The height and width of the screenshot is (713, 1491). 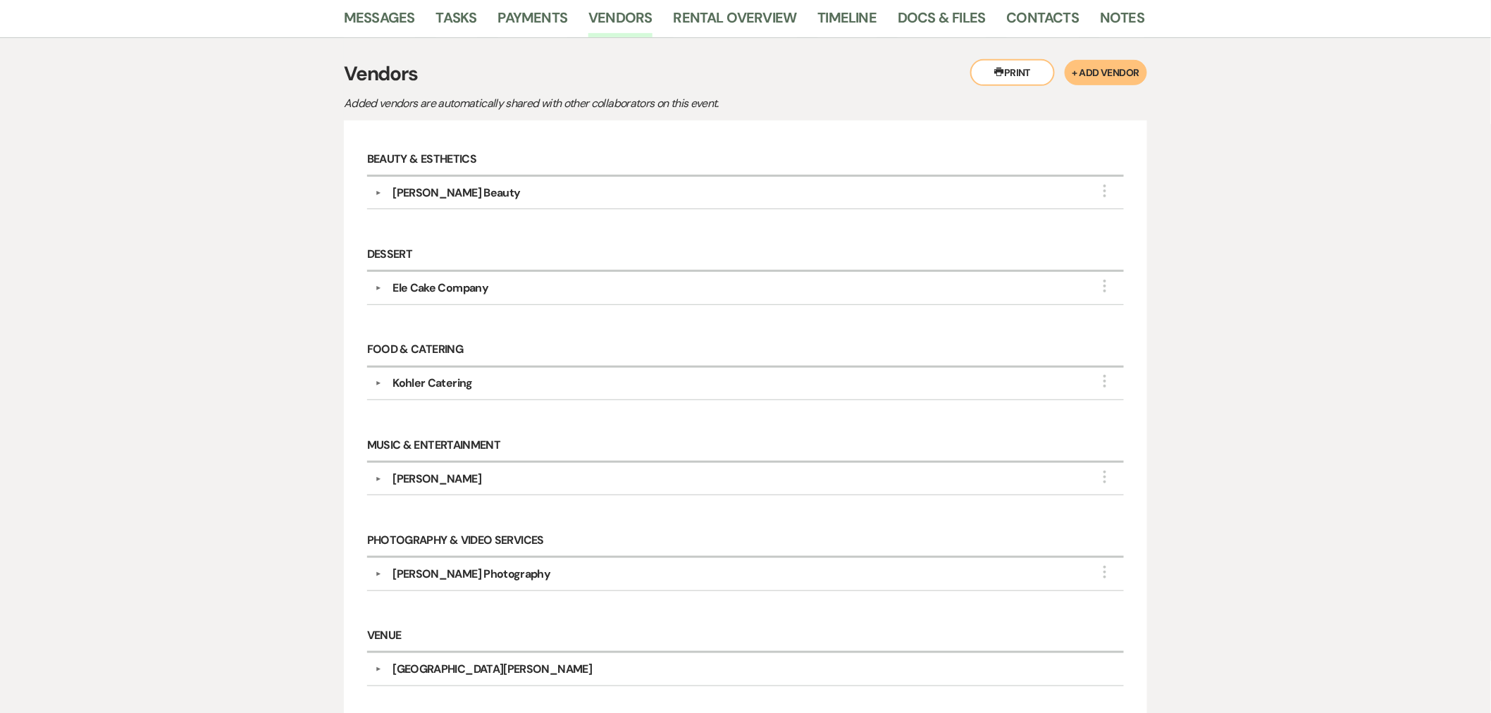 I want to click on a: Timeline, so click(x=847, y=22).